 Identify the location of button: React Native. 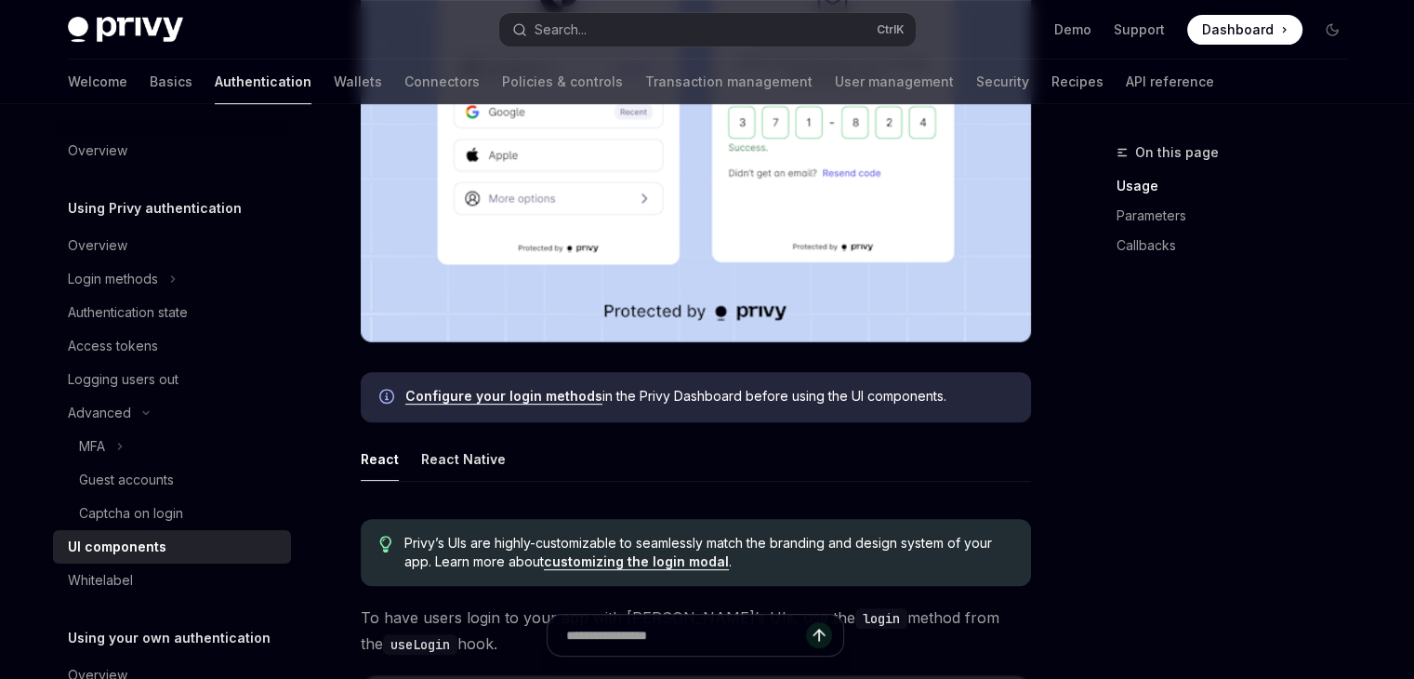
(463, 458).